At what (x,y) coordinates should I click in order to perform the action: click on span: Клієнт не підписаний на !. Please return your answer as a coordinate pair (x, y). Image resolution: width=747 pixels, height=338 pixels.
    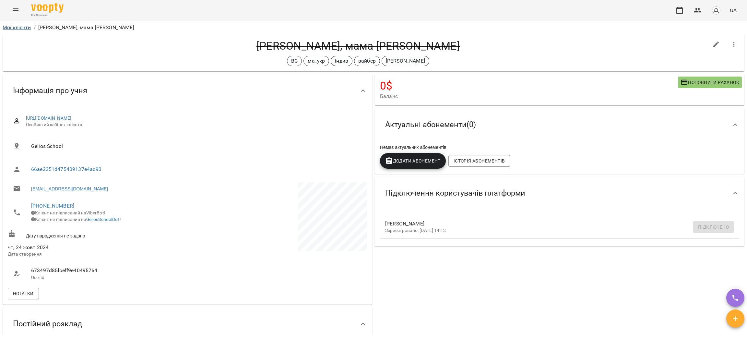
    Looking at the image, I should click on (76, 219).